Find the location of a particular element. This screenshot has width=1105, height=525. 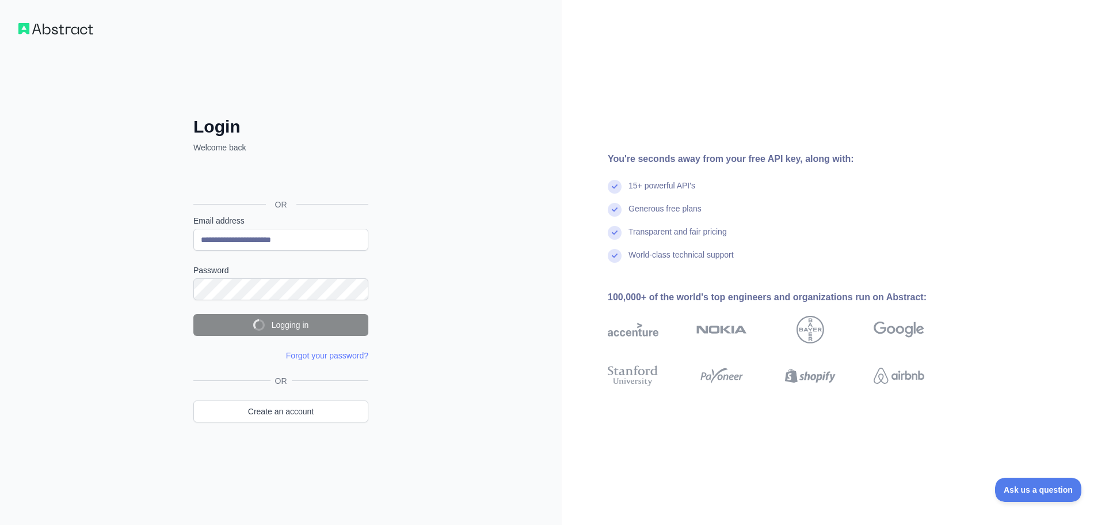

img: shopify is located at coordinates (811, 375).